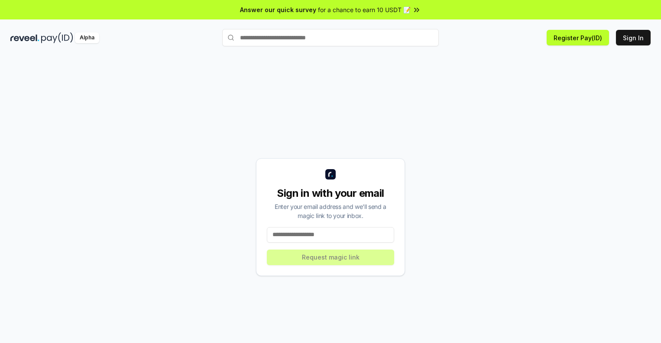 The height and width of the screenshot is (343, 661). What do you see at coordinates (633, 38) in the screenshot?
I see `button: Sign In` at bounding box center [633, 38].